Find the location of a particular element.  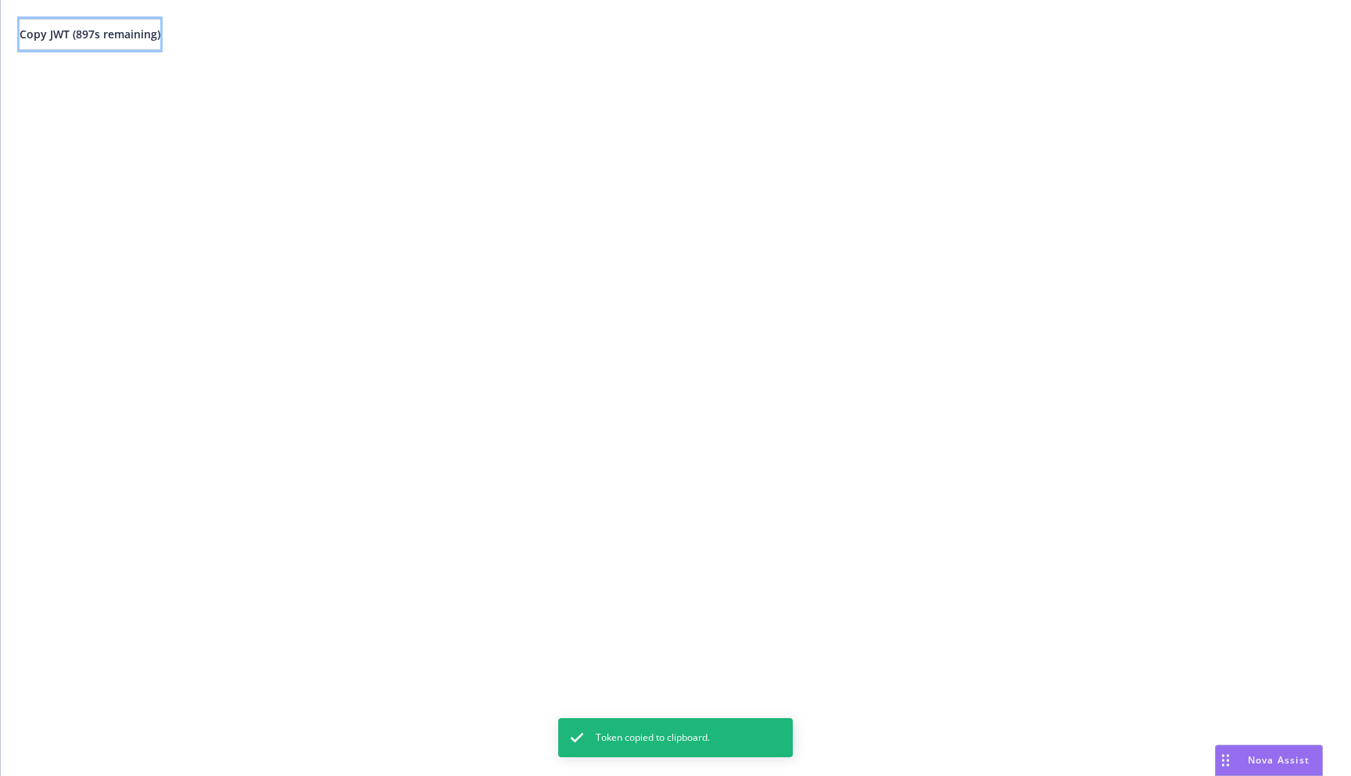

div: Drag to move is located at coordinates (1225, 760).